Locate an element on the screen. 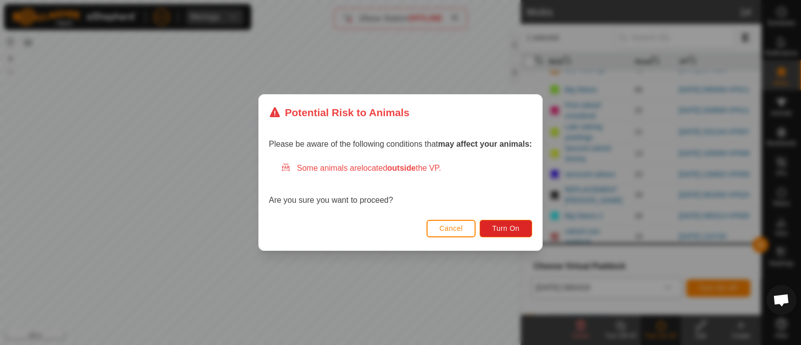 Image resolution: width=801 pixels, height=345 pixels. span: Cancel is located at coordinates (451, 228).